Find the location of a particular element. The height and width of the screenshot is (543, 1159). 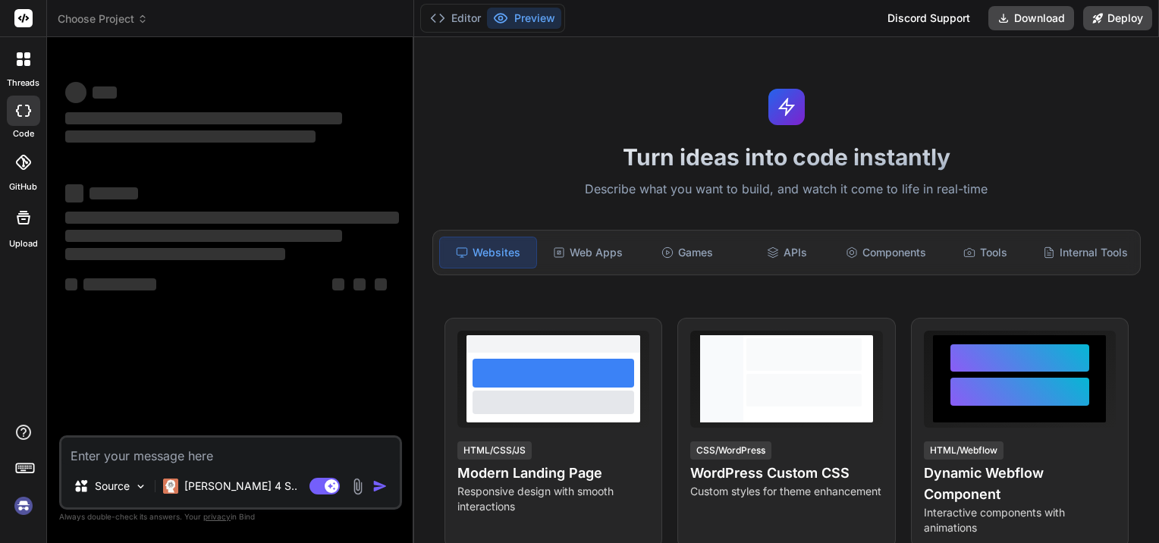

label: threads is located at coordinates (23, 83).